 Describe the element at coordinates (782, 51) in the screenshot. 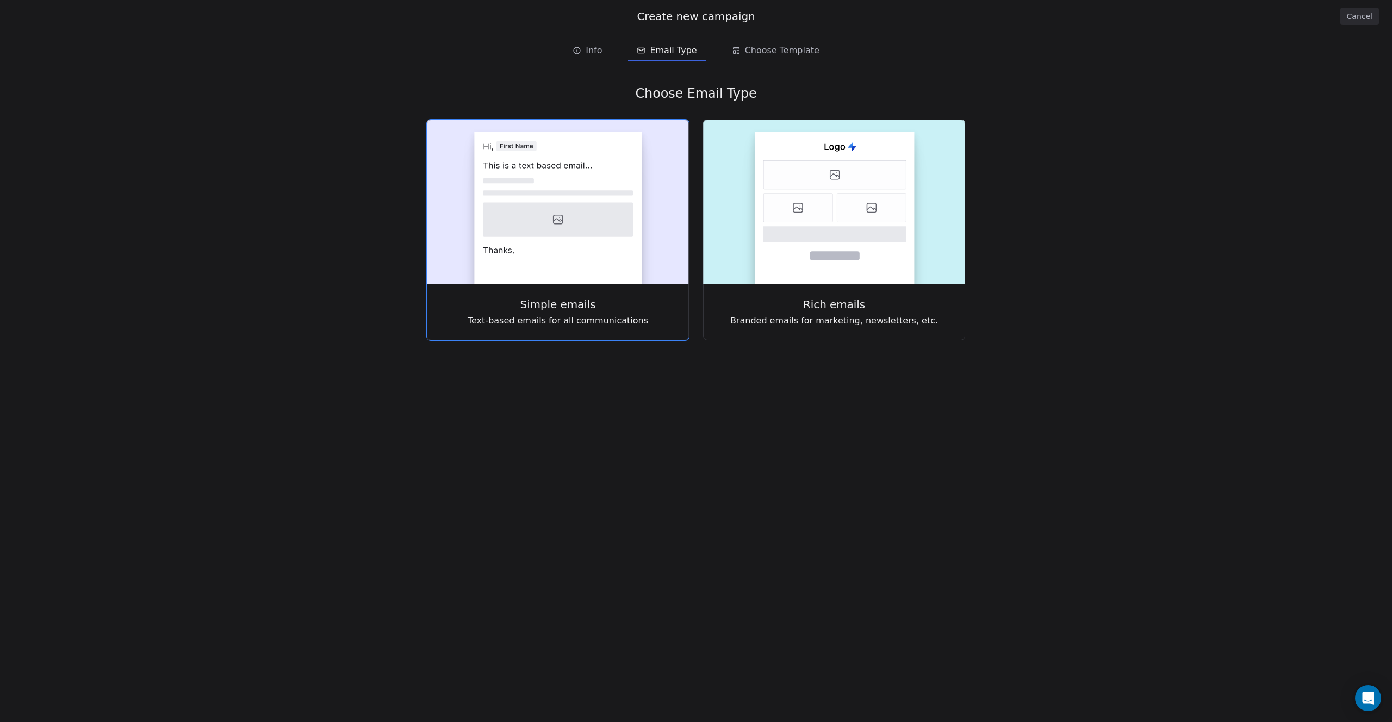

I see `span: Choose Template` at that location.